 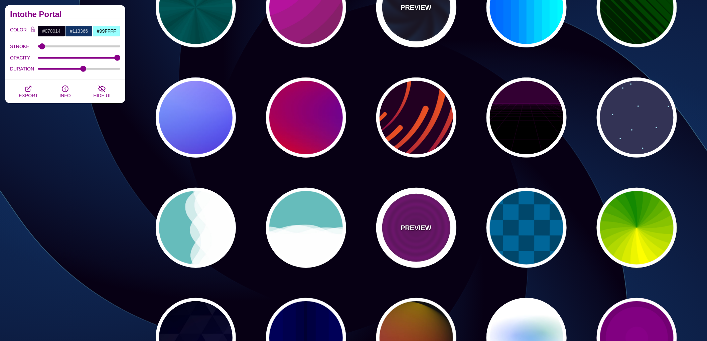 What do you see at coordinates (65, 96) in the screenshot?
I see `span: INFO` at bounding box center [65, 96].